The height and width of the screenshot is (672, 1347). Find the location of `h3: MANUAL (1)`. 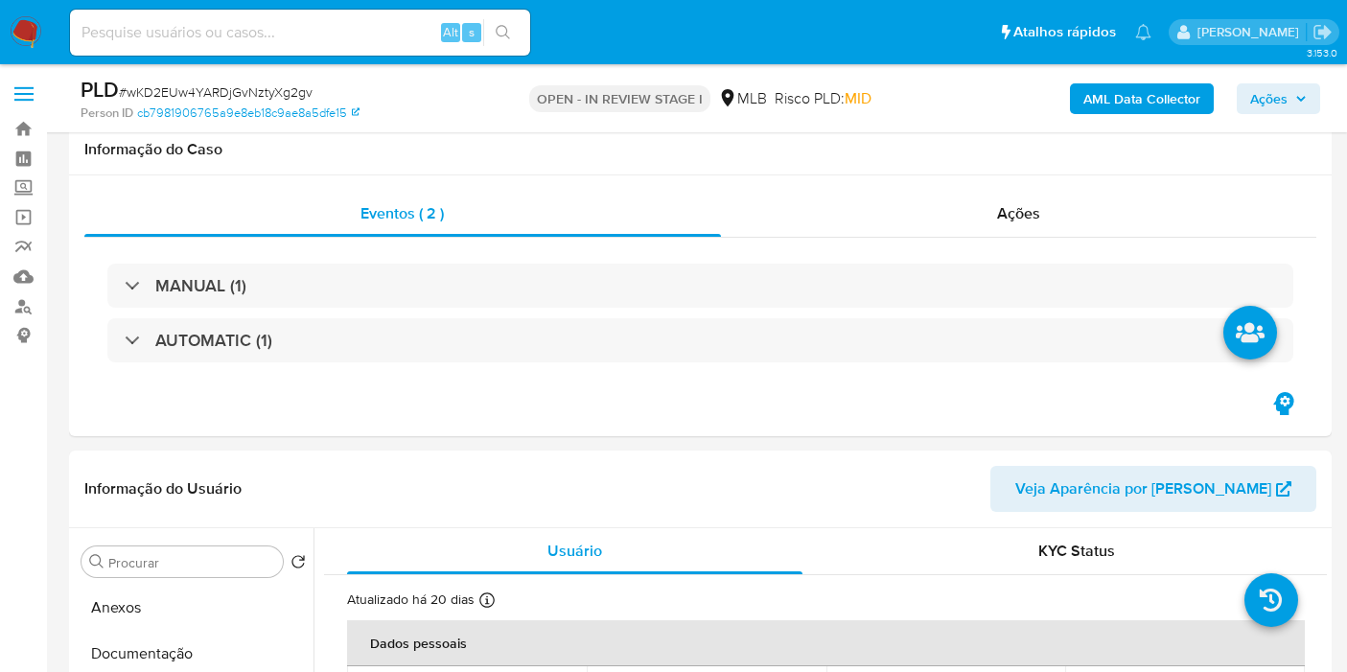

h3: MANUAL (1) is located at coordinates (200, 286).